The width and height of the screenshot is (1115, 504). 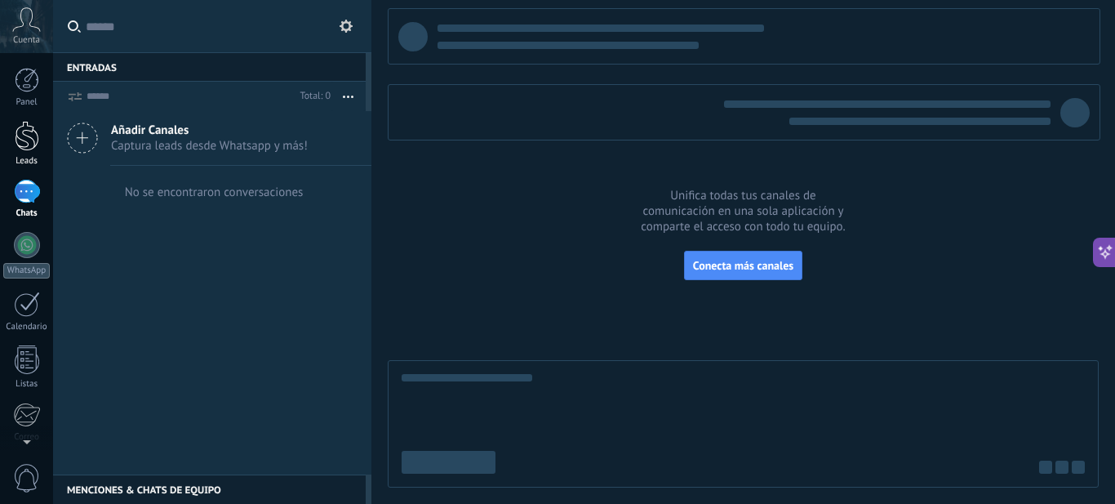 What do you see at coordinates (27, 161) in the screenshot?
I see `div: Leads` at bounding box center [27, 161].